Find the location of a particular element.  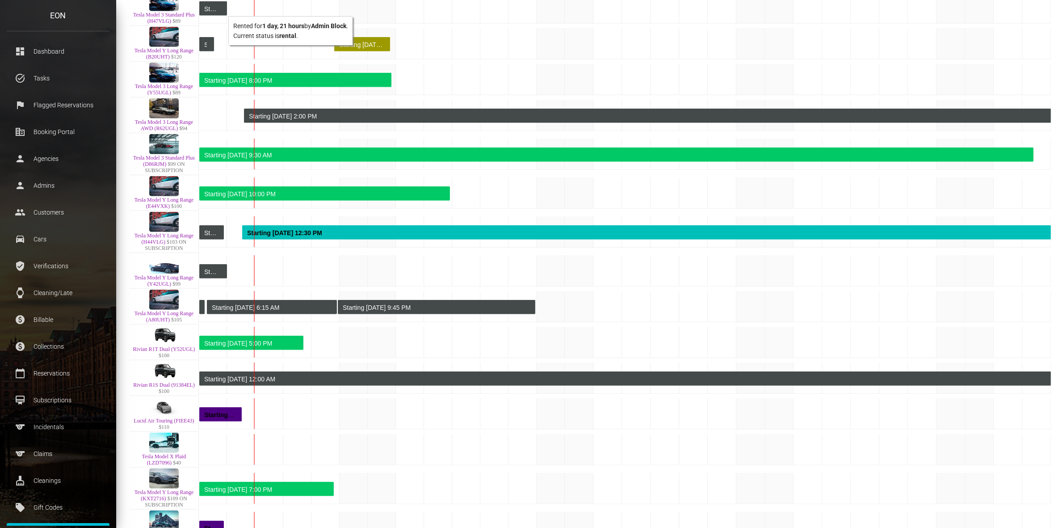

td: Tesla Model Y Long Range (Y42UGL) $99 7SAYGDEE0PA187214 is located at coordinates (164, 271).